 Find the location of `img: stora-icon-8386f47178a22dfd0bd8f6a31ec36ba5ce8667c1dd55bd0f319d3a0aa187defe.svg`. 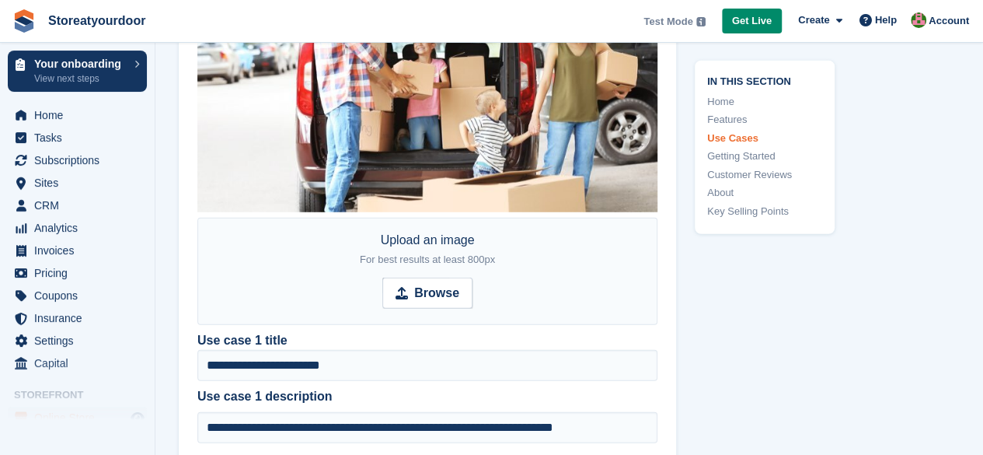

img: stora-icon-8386f47178a22dfd0bd8f6a31ec36ba5ce8667c1dd55bd0f319d3a0aa187defe.svg is located at coordinates (24, 21).